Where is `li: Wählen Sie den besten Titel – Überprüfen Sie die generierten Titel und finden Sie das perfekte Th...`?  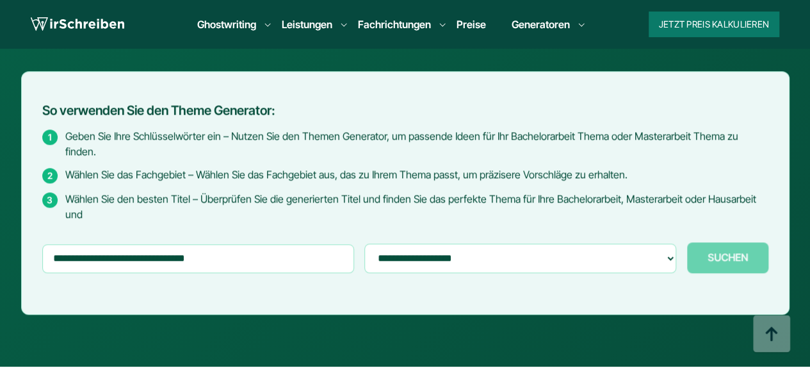 li: Wählen Sie den besten Titel – Überprüfen Sie die generierten Titel und finden Sie das perfekte Th... is located at coordinates (405, 206).